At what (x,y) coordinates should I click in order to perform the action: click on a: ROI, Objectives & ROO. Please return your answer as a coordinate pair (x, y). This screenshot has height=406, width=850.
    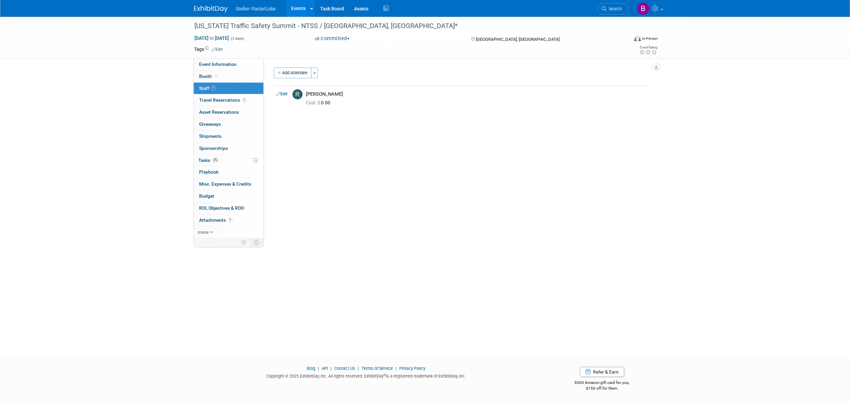
    Looking at the image, I should click on (229, 208).